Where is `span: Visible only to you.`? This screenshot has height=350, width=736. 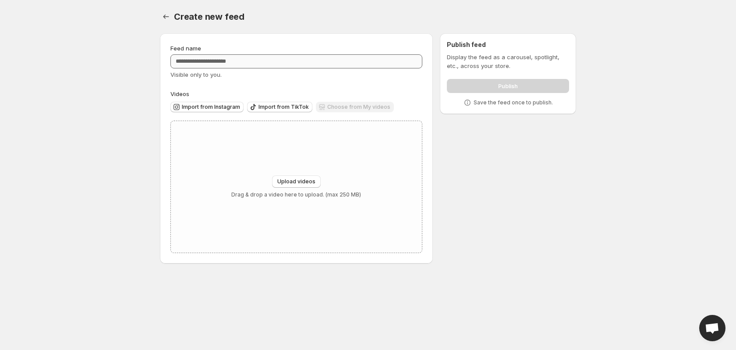 span: Visible only to you. is located at coordinates (196, 74).